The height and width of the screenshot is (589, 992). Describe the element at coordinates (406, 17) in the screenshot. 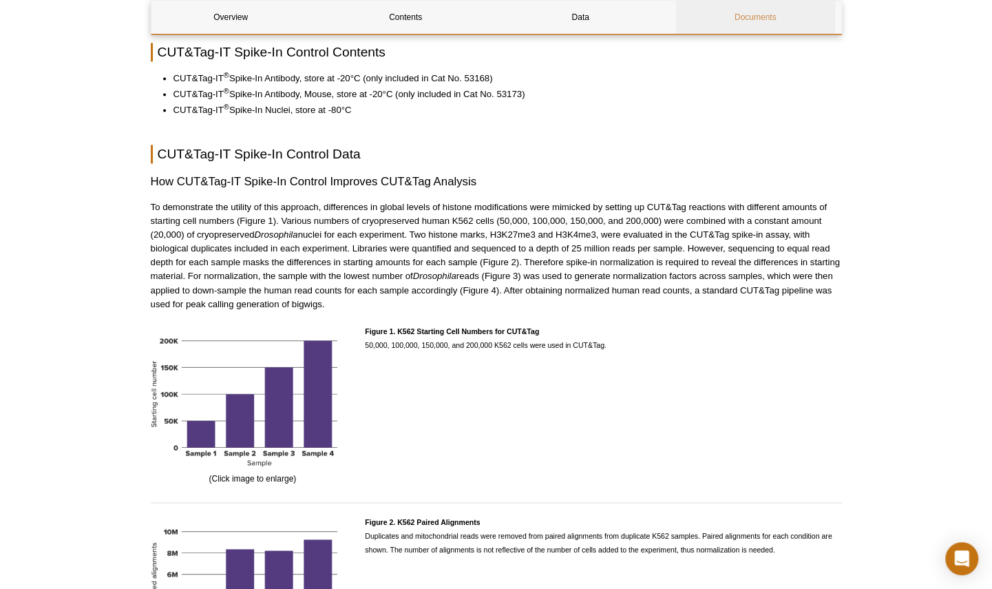

I see `a: Contents` at that location.